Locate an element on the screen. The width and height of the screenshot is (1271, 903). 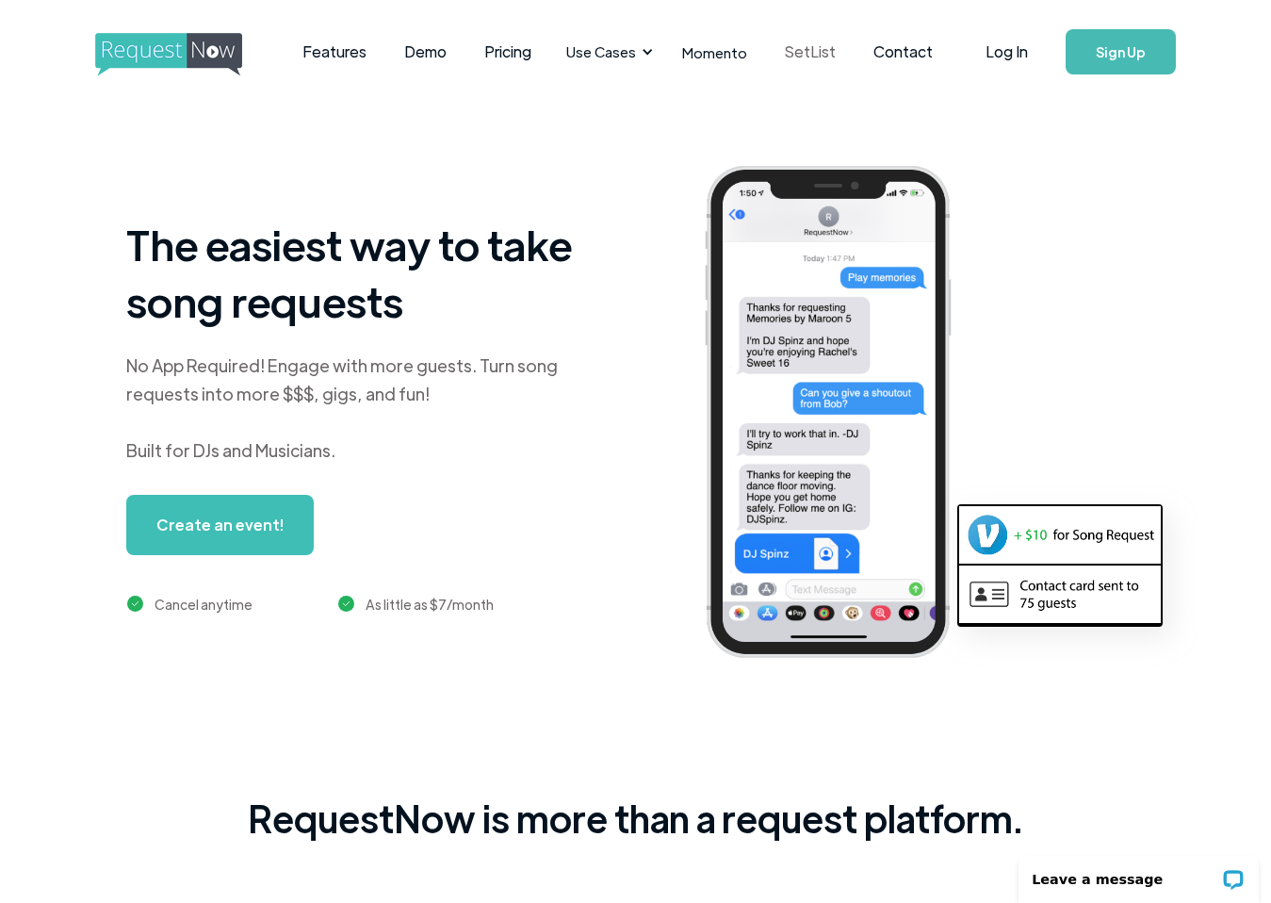
a: Contact is located at coordinates (903, 52).